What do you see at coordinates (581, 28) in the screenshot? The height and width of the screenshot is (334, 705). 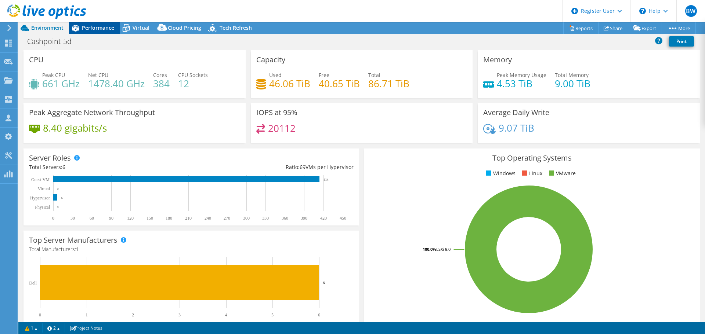 I see `a: Reports` at bounding box center [581, 28].